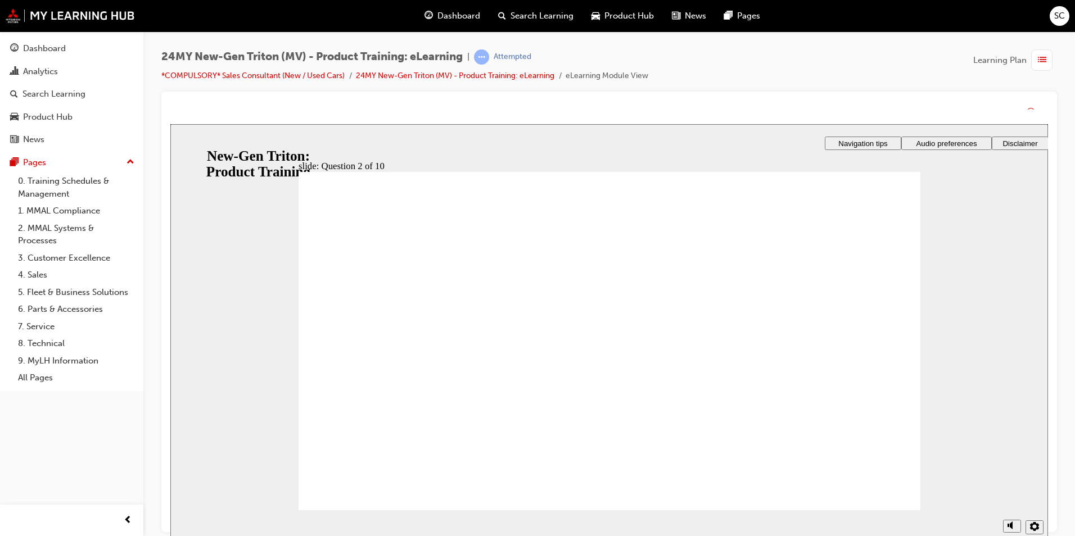  I want to click on button: SC, so click(1059, 16).